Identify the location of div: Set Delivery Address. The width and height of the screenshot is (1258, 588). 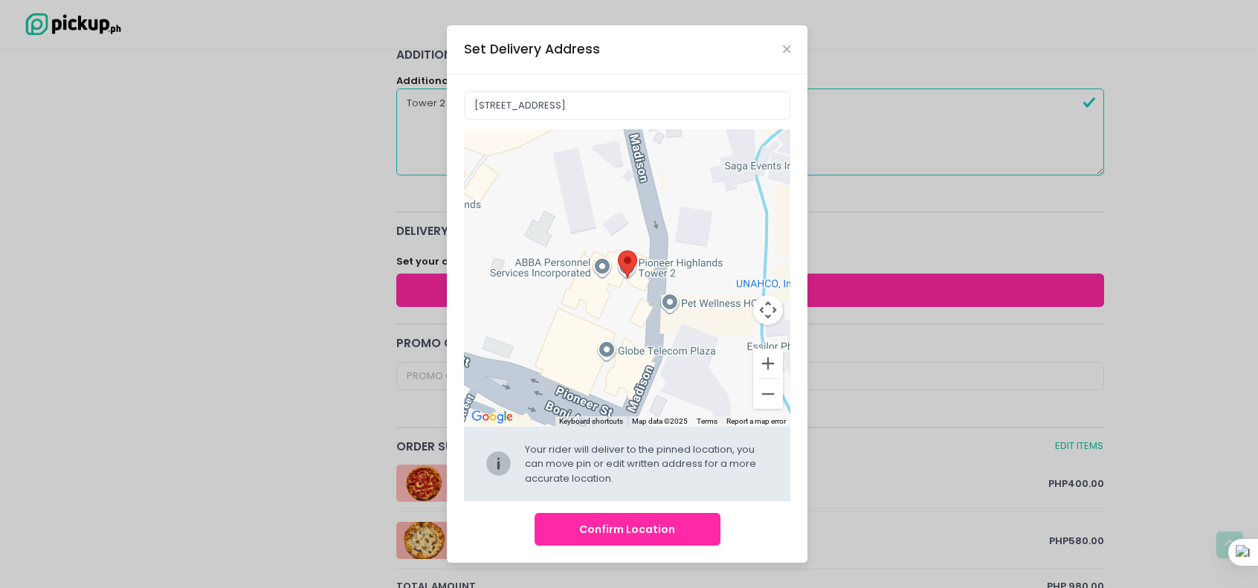
(532, 49).